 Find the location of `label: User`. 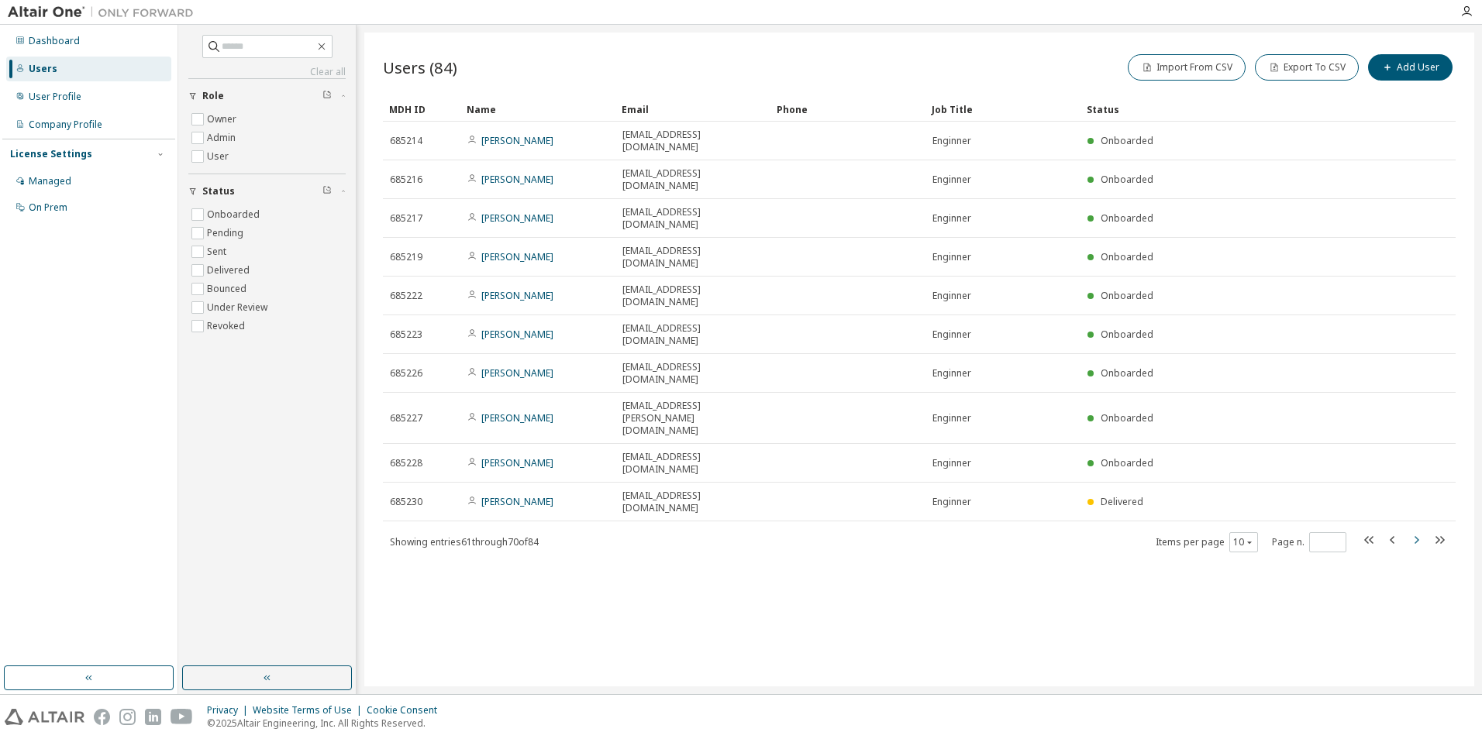

label: User is located at coordinates (219, 157).